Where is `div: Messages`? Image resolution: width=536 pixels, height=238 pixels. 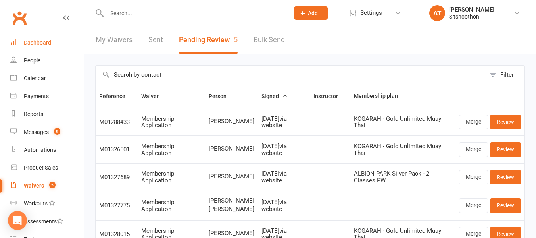 div: Messages is located at coordinates (36, 132).